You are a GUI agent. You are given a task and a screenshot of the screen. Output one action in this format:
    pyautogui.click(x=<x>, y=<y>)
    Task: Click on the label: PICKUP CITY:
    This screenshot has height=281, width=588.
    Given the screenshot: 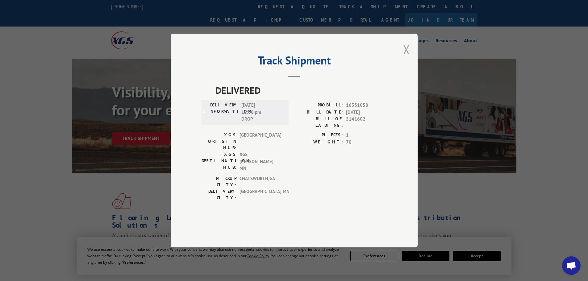 What is the action you would take?
    pyautogui.click(x=219, y=182)
    